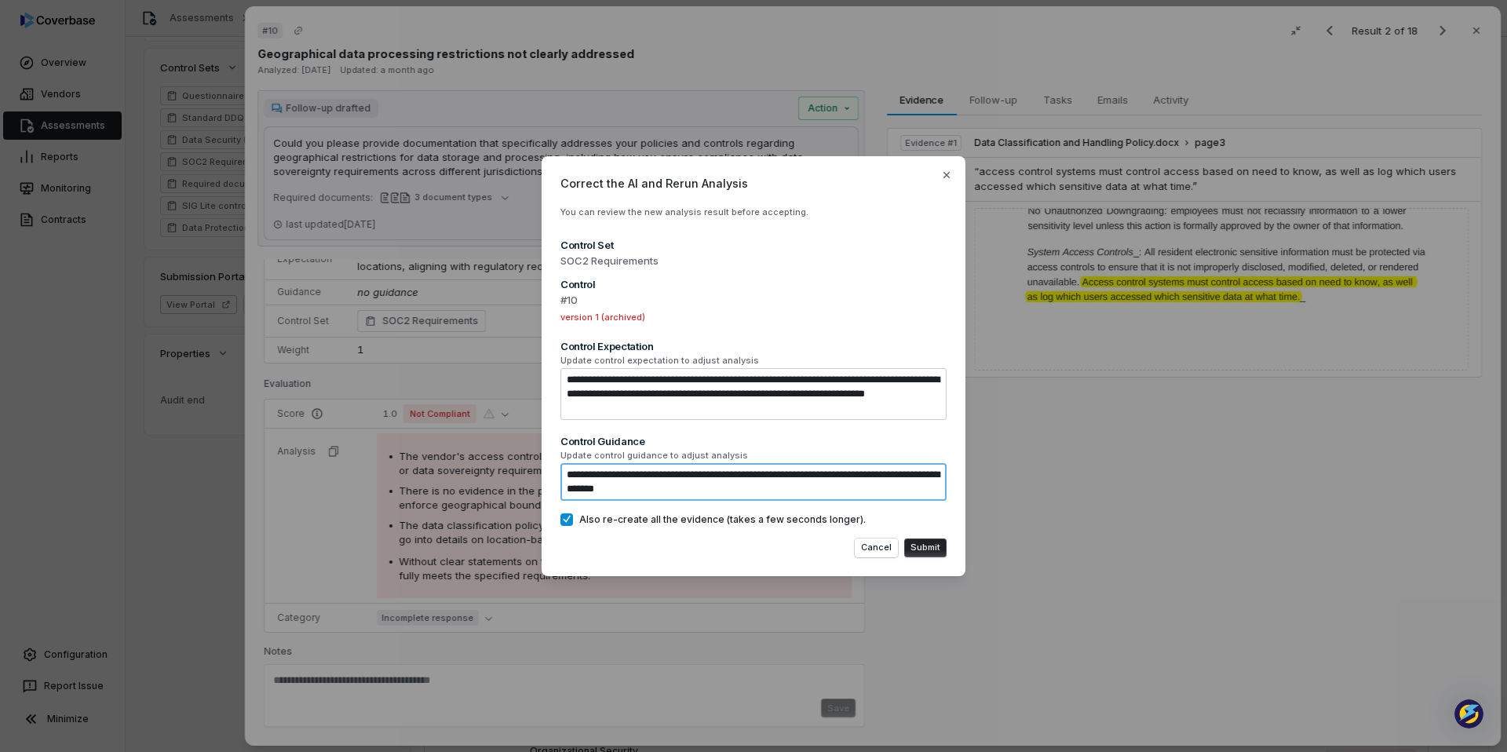 This screenshot has width=1507, height=752. I want to click on span: Correct the AI and Rerun Analysis, so click(753, 183).